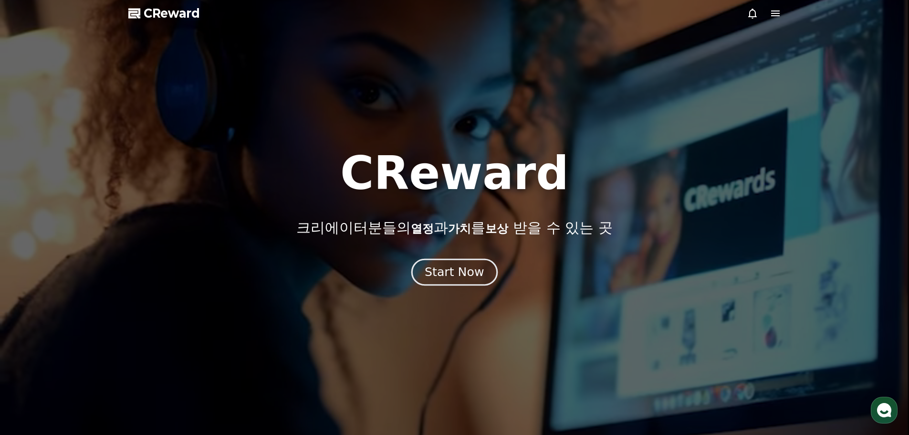  Describe the element at coordinates (460, 229) in the screenshot. I see `span: 가치` at that location.